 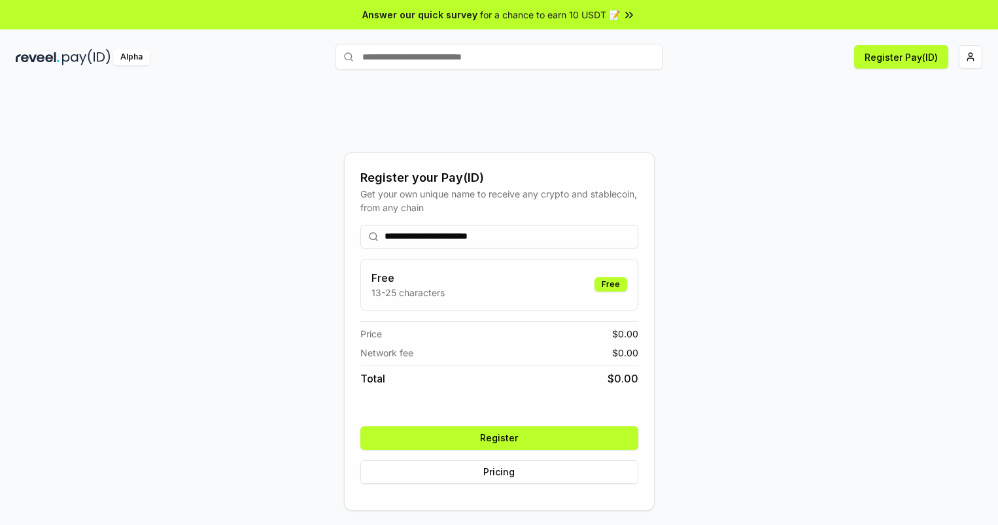 What do you see at coordinates (386, 352) in the screenshot?
I see `span: Network fee` at bounding box center [386, 352].